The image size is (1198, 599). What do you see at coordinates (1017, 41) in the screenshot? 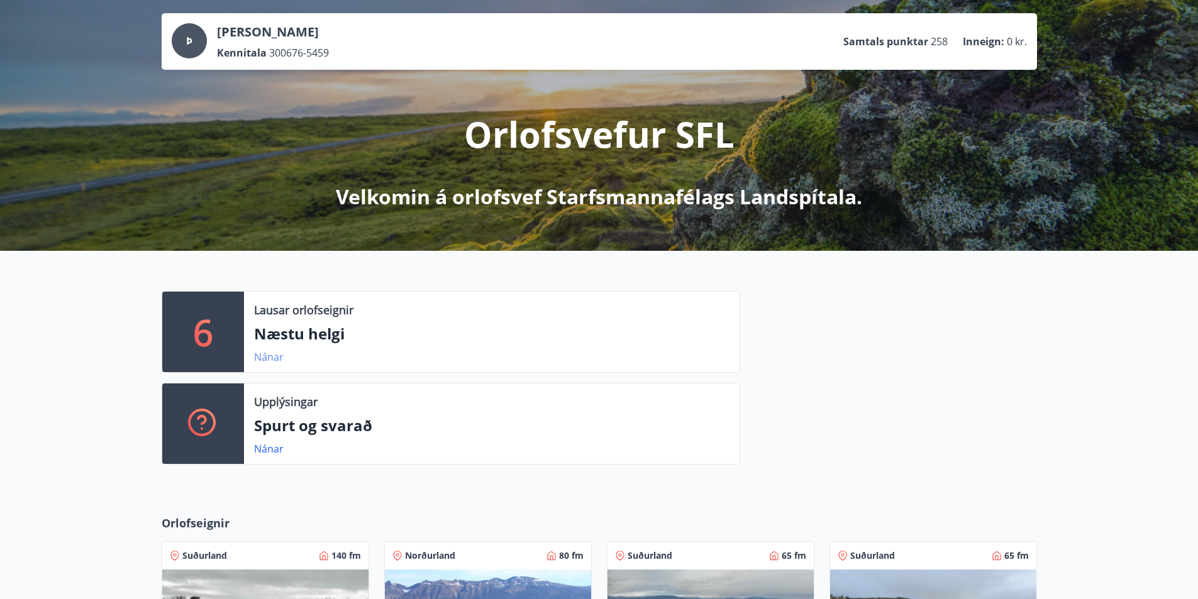
I see `span: 0 kr.` at bounding box center [1017, 41].